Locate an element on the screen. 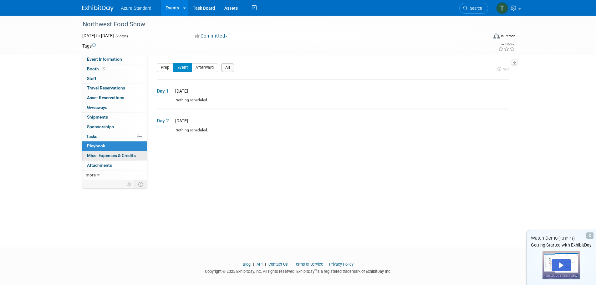  img: Format-Inperson.png is located at coordinates (497, 36).